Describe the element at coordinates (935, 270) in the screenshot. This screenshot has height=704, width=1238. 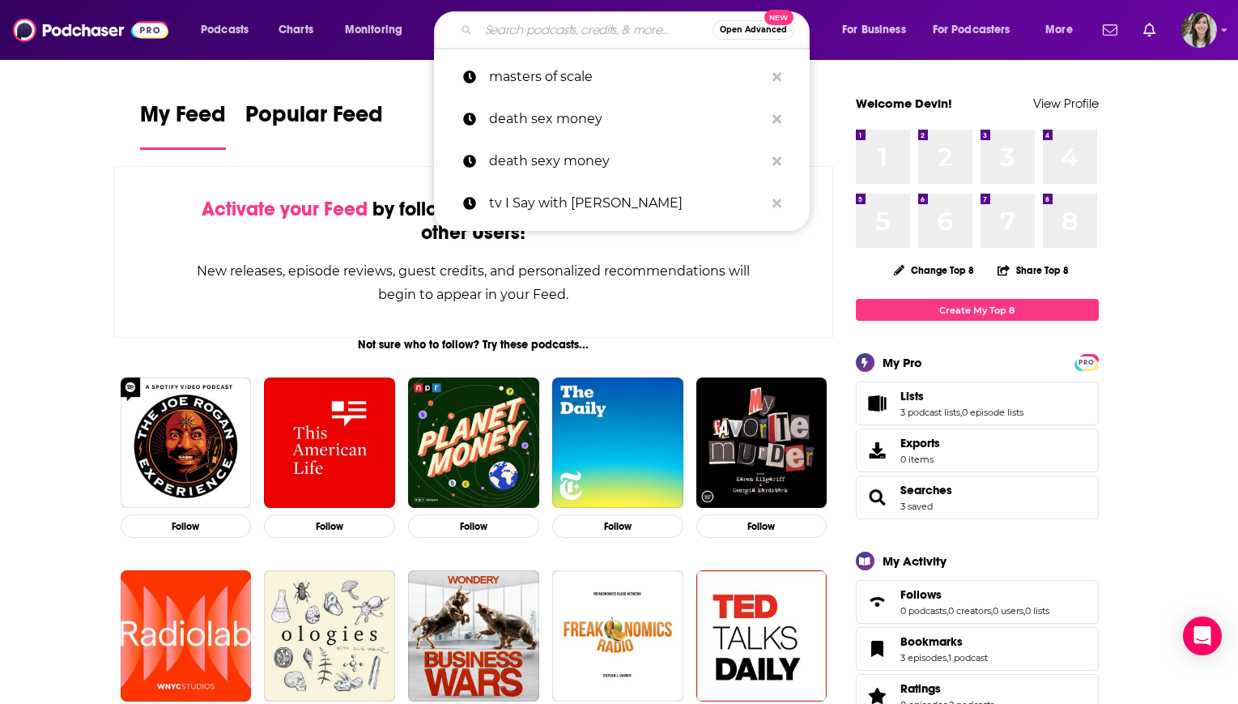
I see `button: Change Top 8` at that location.